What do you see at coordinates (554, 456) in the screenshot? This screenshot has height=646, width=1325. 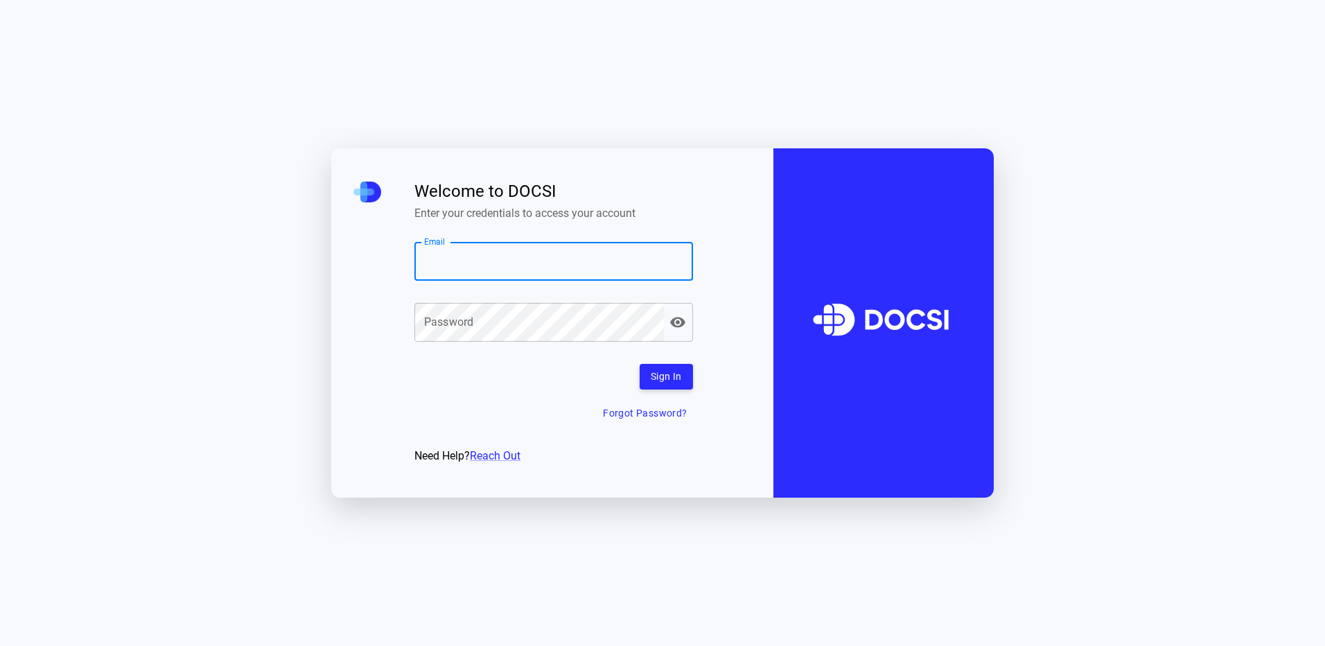 I see `div: Need Help?` at bounding box center [554, 456].